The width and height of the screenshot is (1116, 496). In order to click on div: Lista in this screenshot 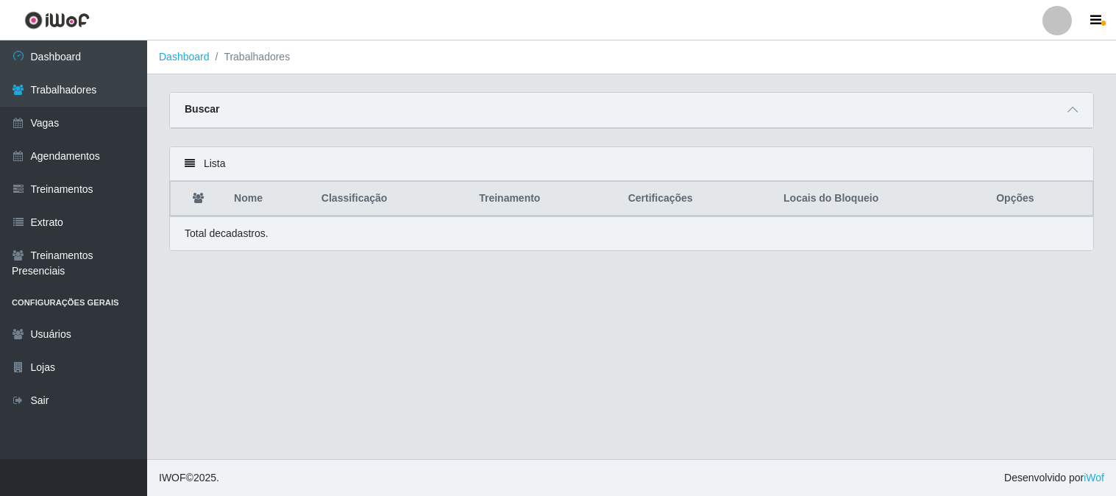, I will do `click(631, 164)`.